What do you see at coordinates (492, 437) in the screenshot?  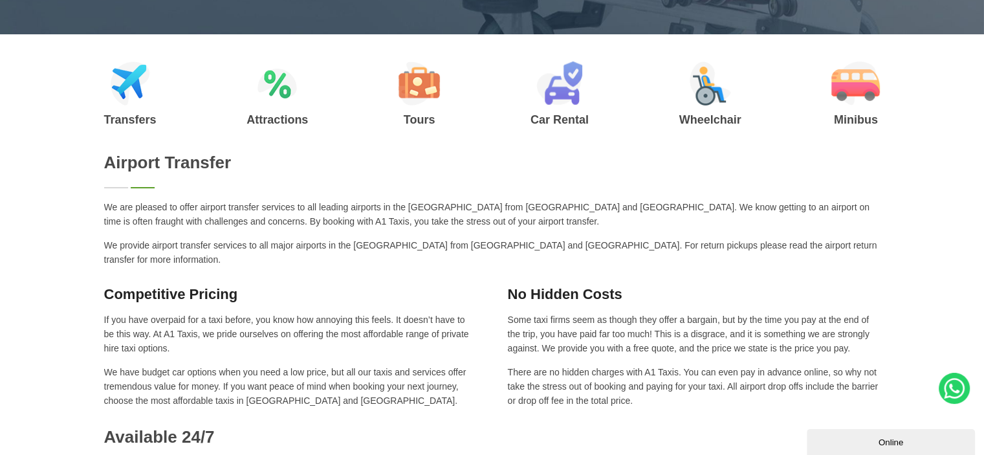 I see `h2: Available 24/7` at bounding box center [492, 437].